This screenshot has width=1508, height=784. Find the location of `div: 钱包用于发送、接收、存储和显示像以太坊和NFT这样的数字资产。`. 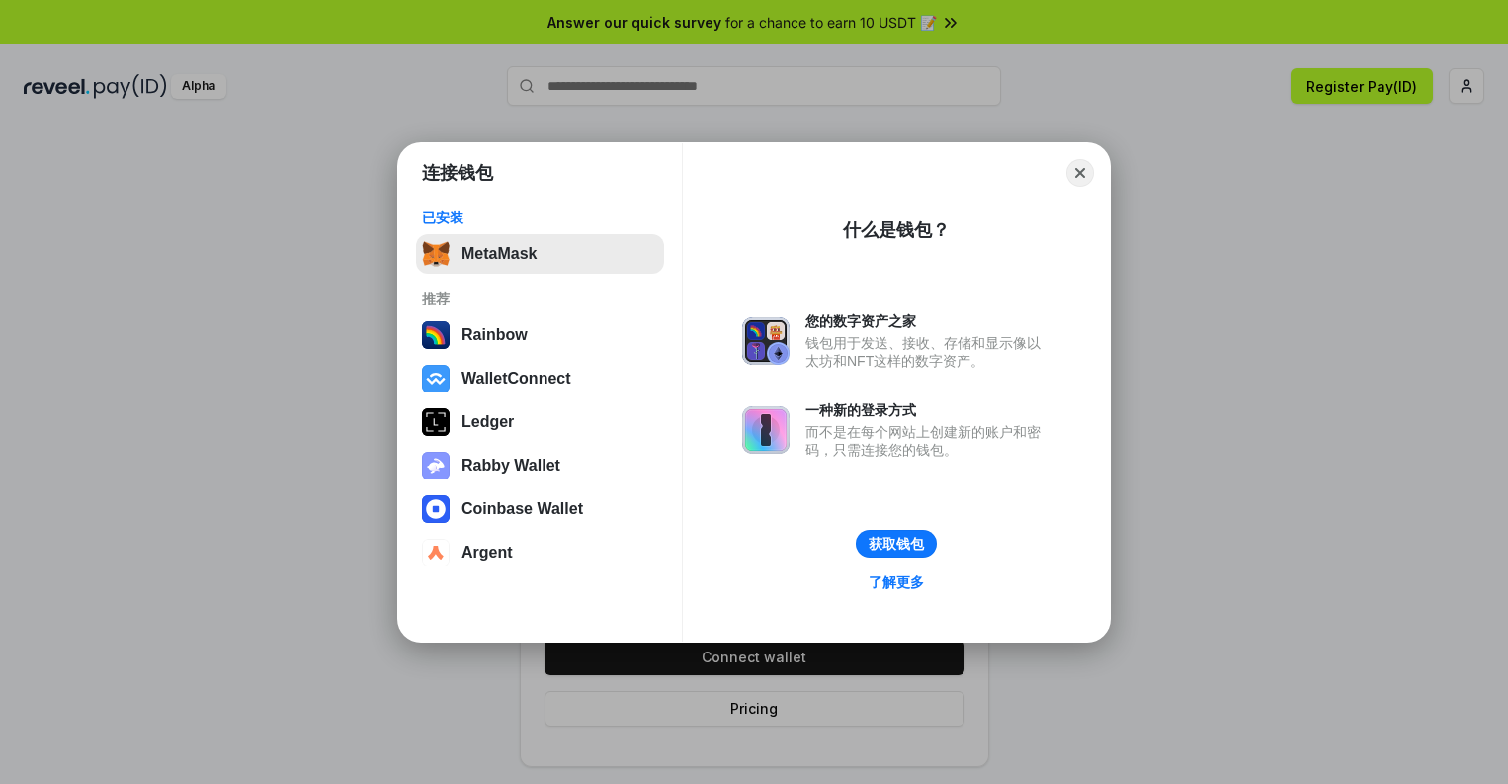

div: 钱包用于发送、接收、存储和显示像以太坊和NFT这样的数字资产。 is located at coordinates (928, 352).